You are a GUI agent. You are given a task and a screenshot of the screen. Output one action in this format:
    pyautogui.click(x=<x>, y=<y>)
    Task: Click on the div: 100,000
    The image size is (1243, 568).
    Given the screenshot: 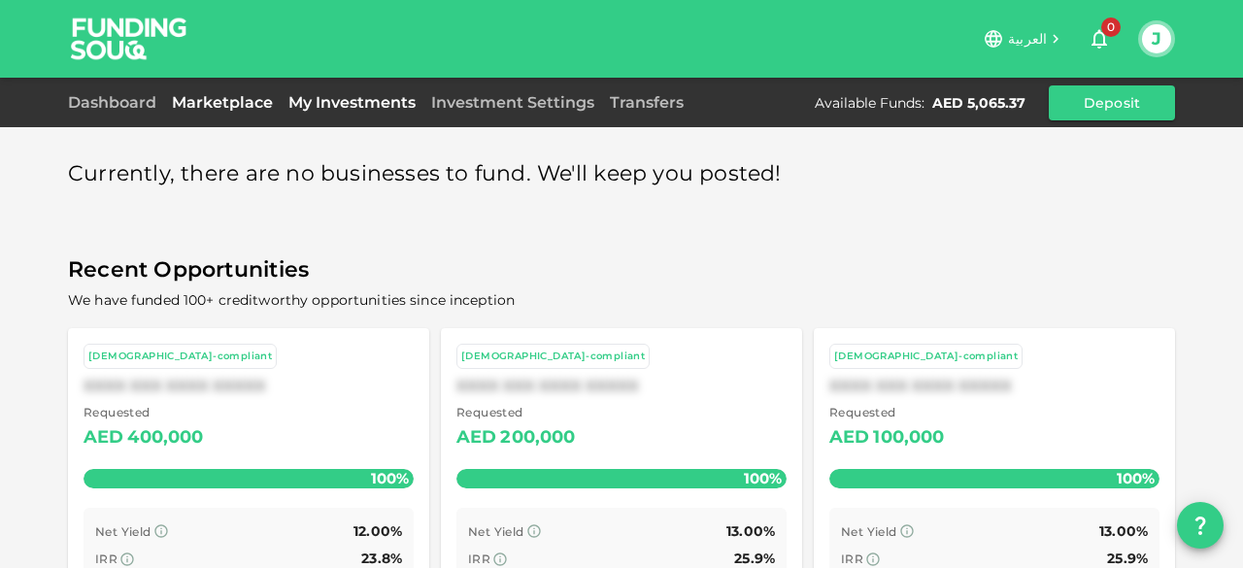 What is the action you would take?
    pyautogui.click(x=908, y=438)
    